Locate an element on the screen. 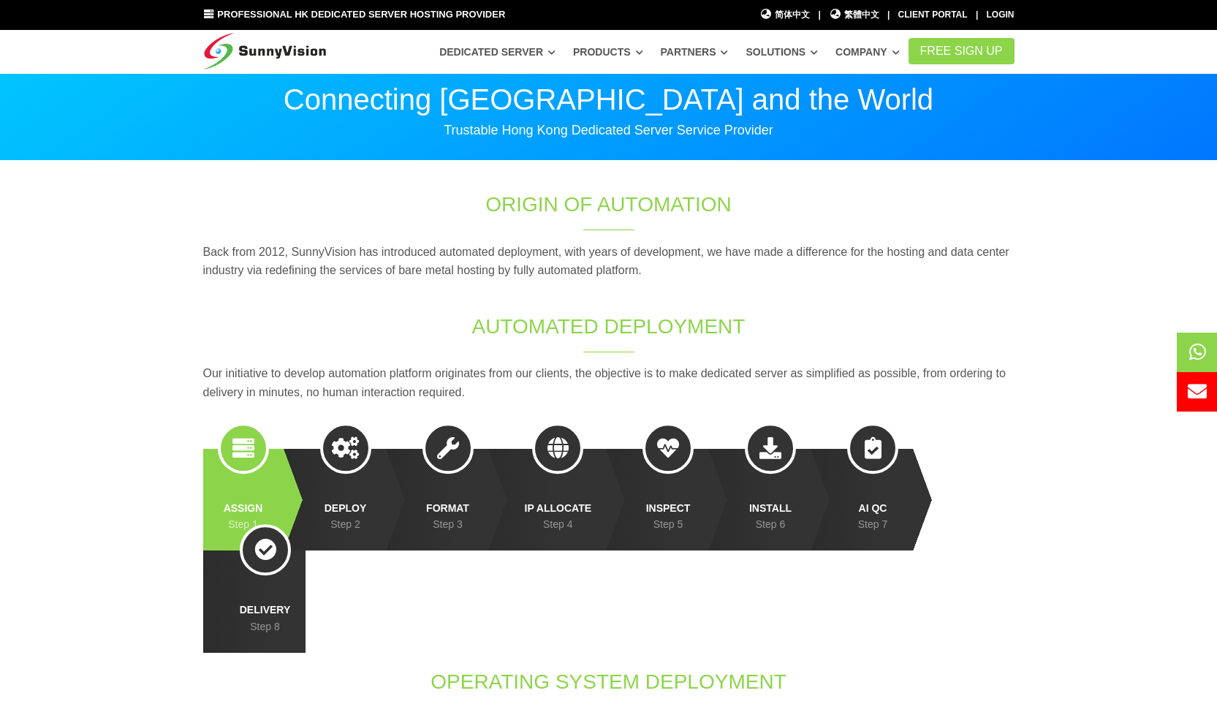  strong: Deploy is located at coordinates (346, 508).